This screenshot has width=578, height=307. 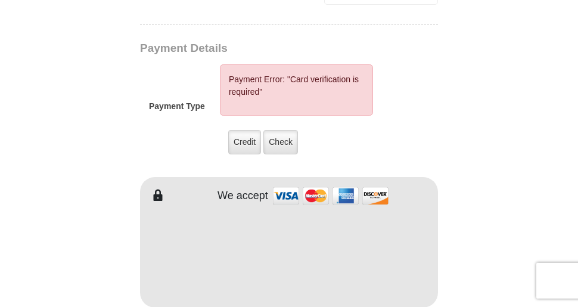 I want to click on h5: Payment Type, so click(x=177, y=109).